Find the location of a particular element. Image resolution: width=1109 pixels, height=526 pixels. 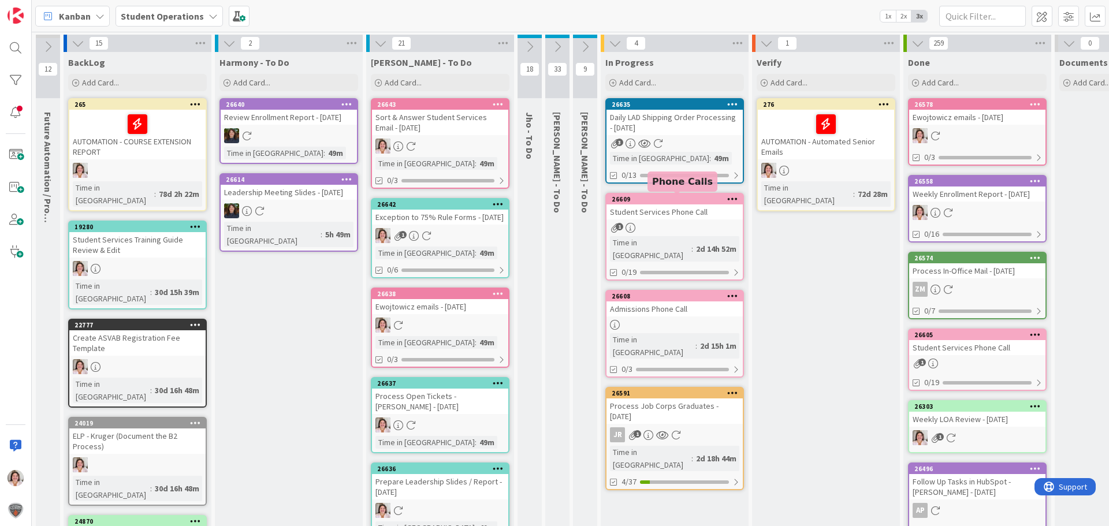

span: 3 is located at coordinates (619, 142).